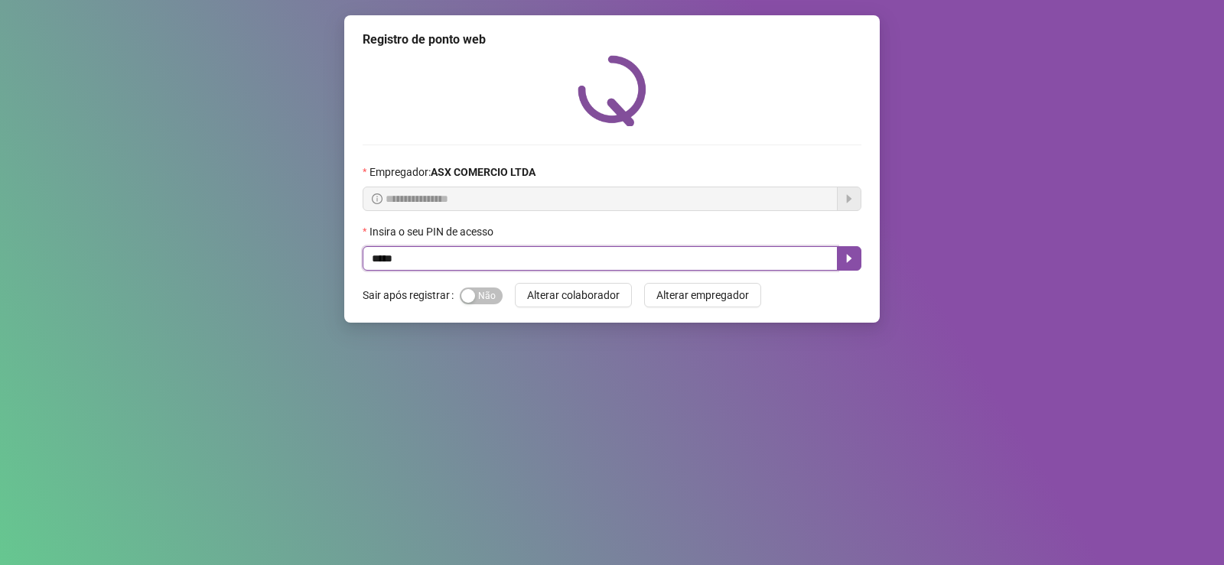 This screenshot has width=1224, height=565. Describe the element at coordinates (411, 295) in the screenshot. I see `label: Sair após registrar` at that location.